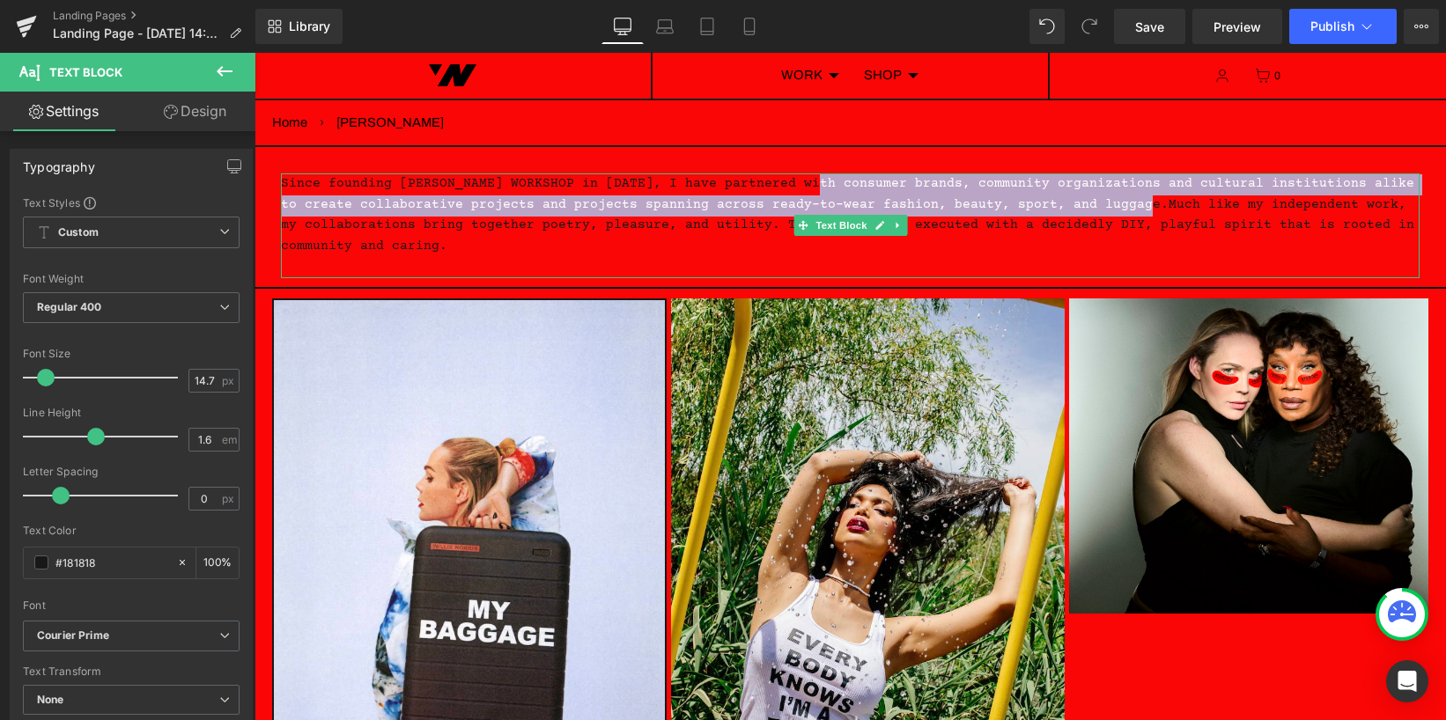 The width and height of the screenshot is (1446, 720). What do you see at coordinates (1407, 682) in the screenshot?
I see `div: Open Intercom Messenger` at bounding box center [1407, 682].